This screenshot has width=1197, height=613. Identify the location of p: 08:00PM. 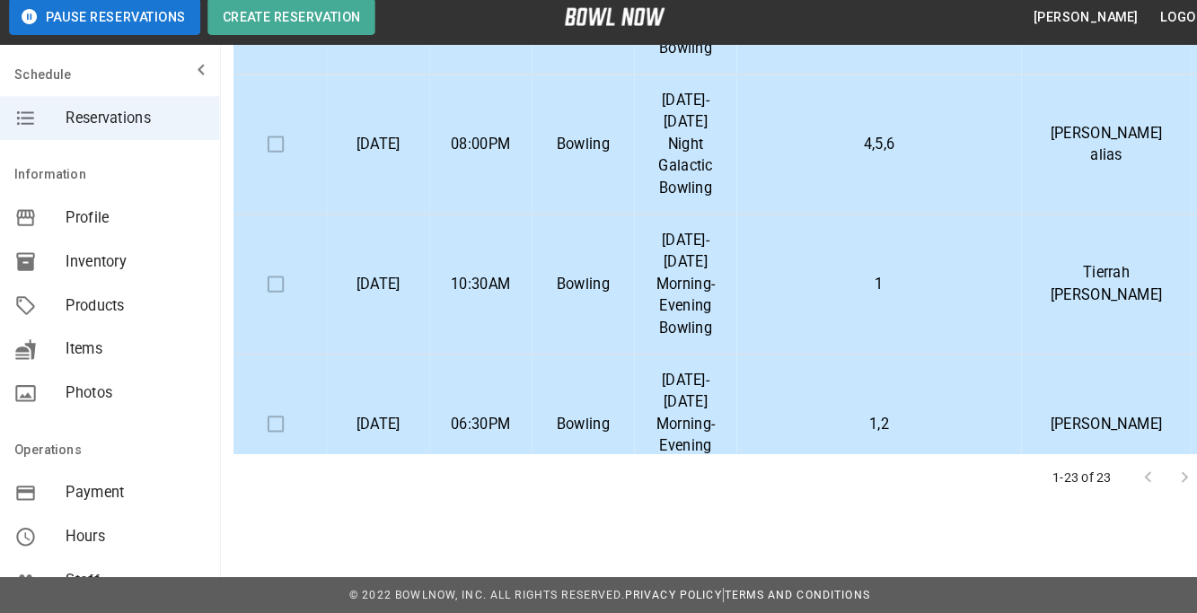
(471, 153).